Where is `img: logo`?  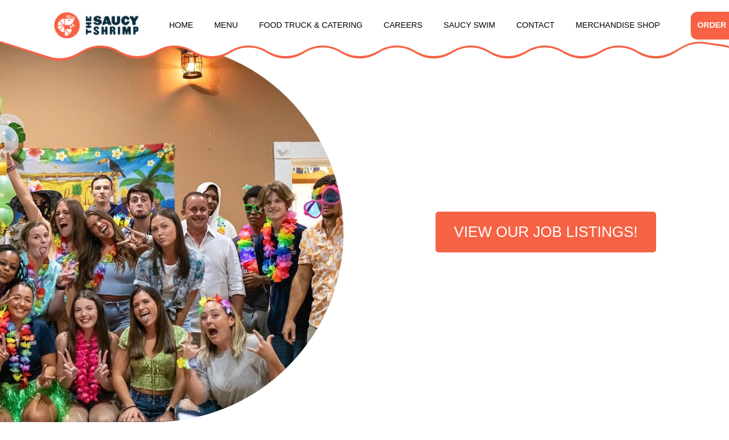
img: logo is located at coordinates (96, 25).